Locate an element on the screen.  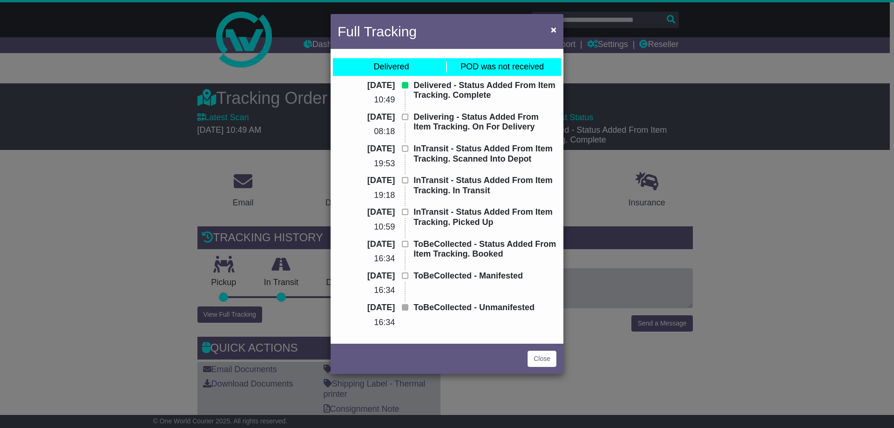
a: Close is located at coordinates (542, 359).